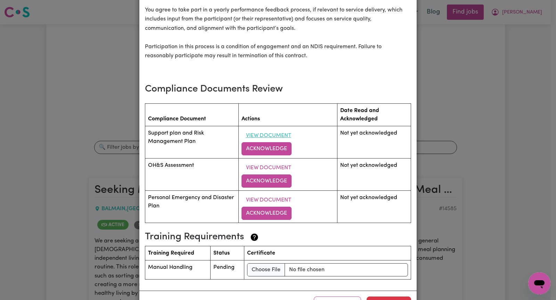  I want to click on td: Manual Handling, so click(178, 270).